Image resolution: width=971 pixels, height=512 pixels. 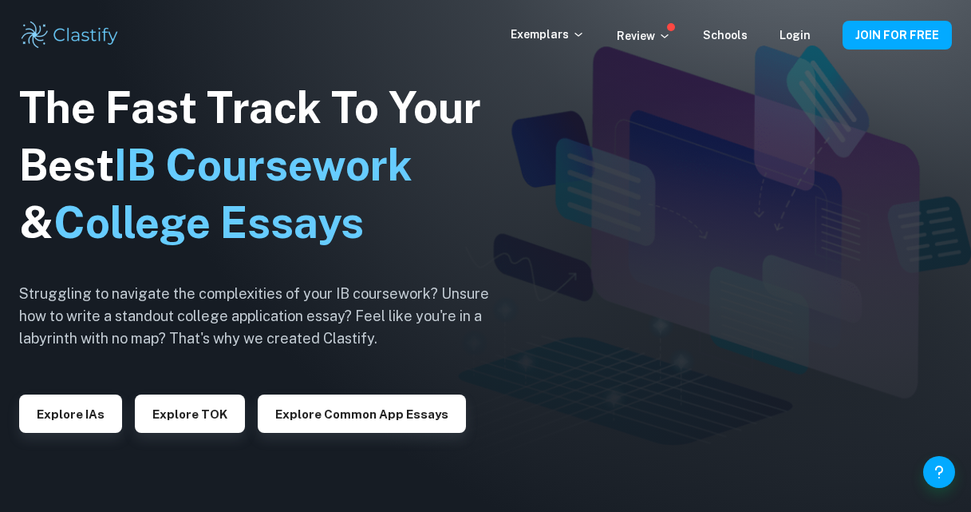 I want to click on h1: The Fast Track To Your Best &, so click(x=267, y=165).